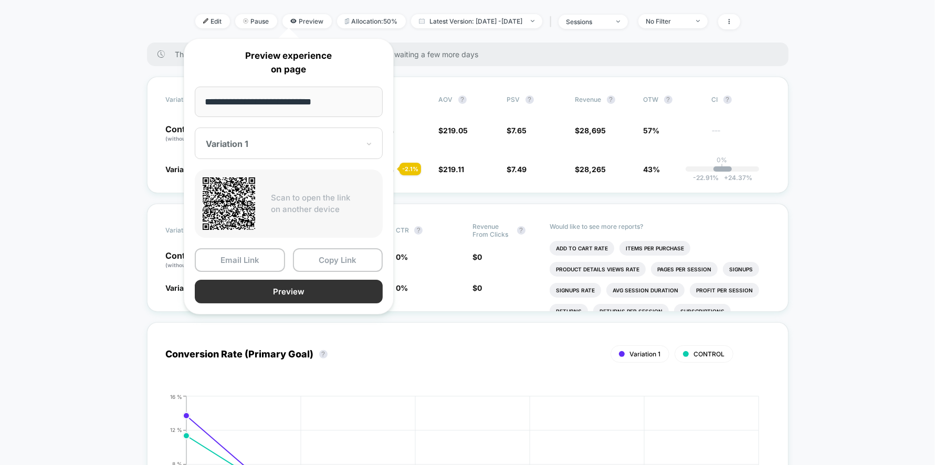 The height and width of the screenshot is (465, 935). I want to click on span: Pause, so click(256, 21).